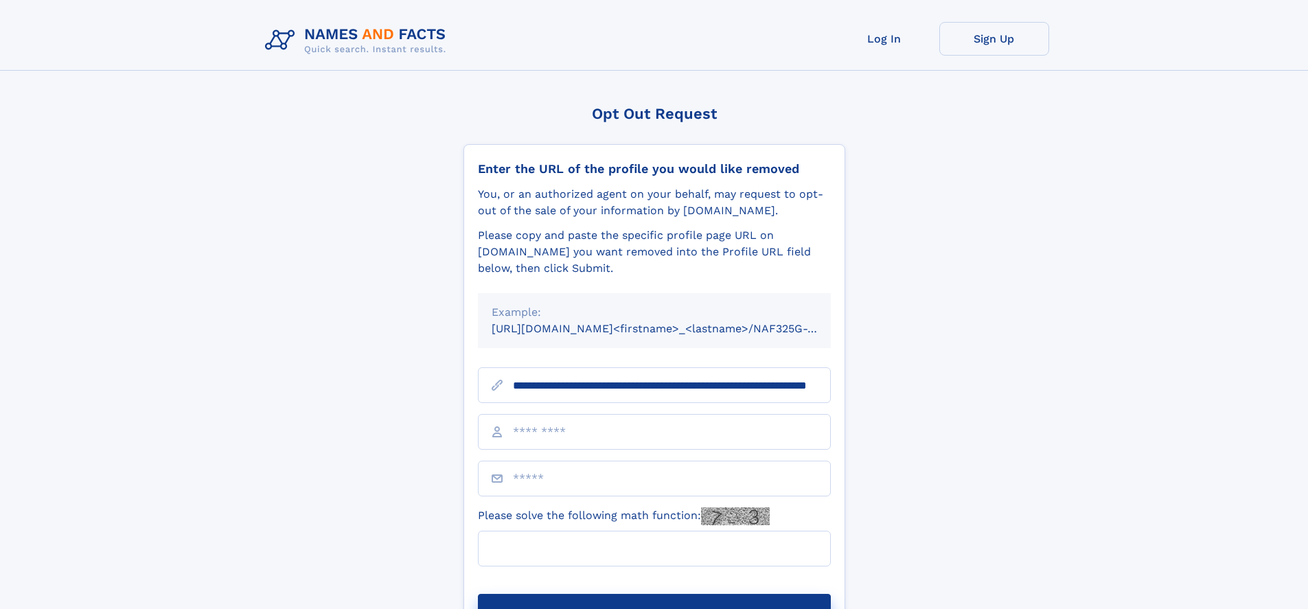 The image size is (1308, 609). I want to click on a: Log In, so click(884, 38).